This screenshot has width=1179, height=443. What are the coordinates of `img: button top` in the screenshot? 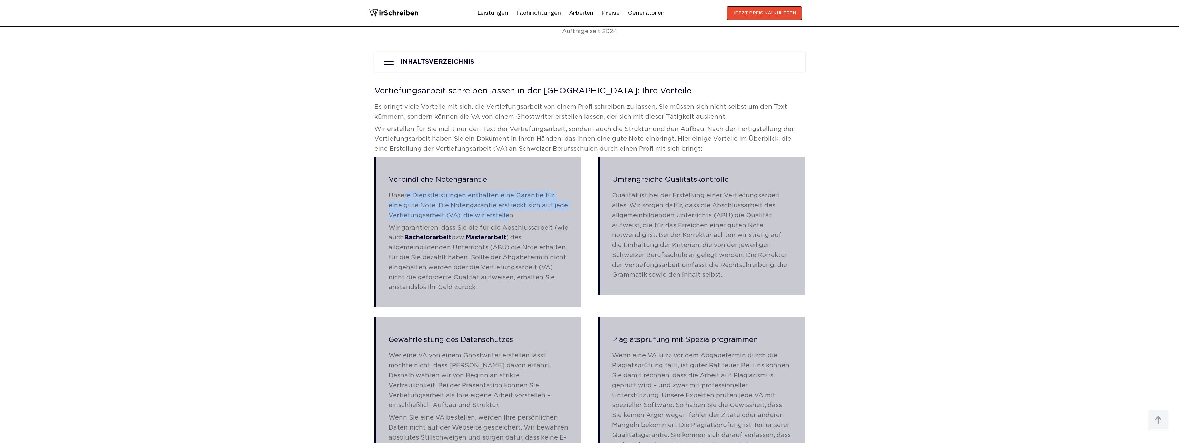 It's located at (1158, 420).